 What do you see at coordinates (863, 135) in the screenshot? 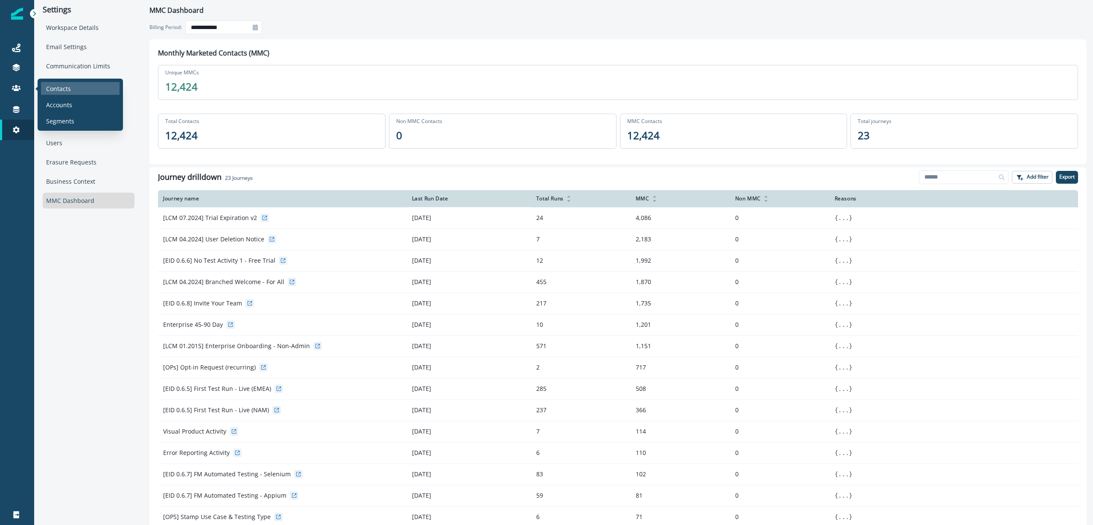
I see `p: 23` at bounding box center [863, 135].